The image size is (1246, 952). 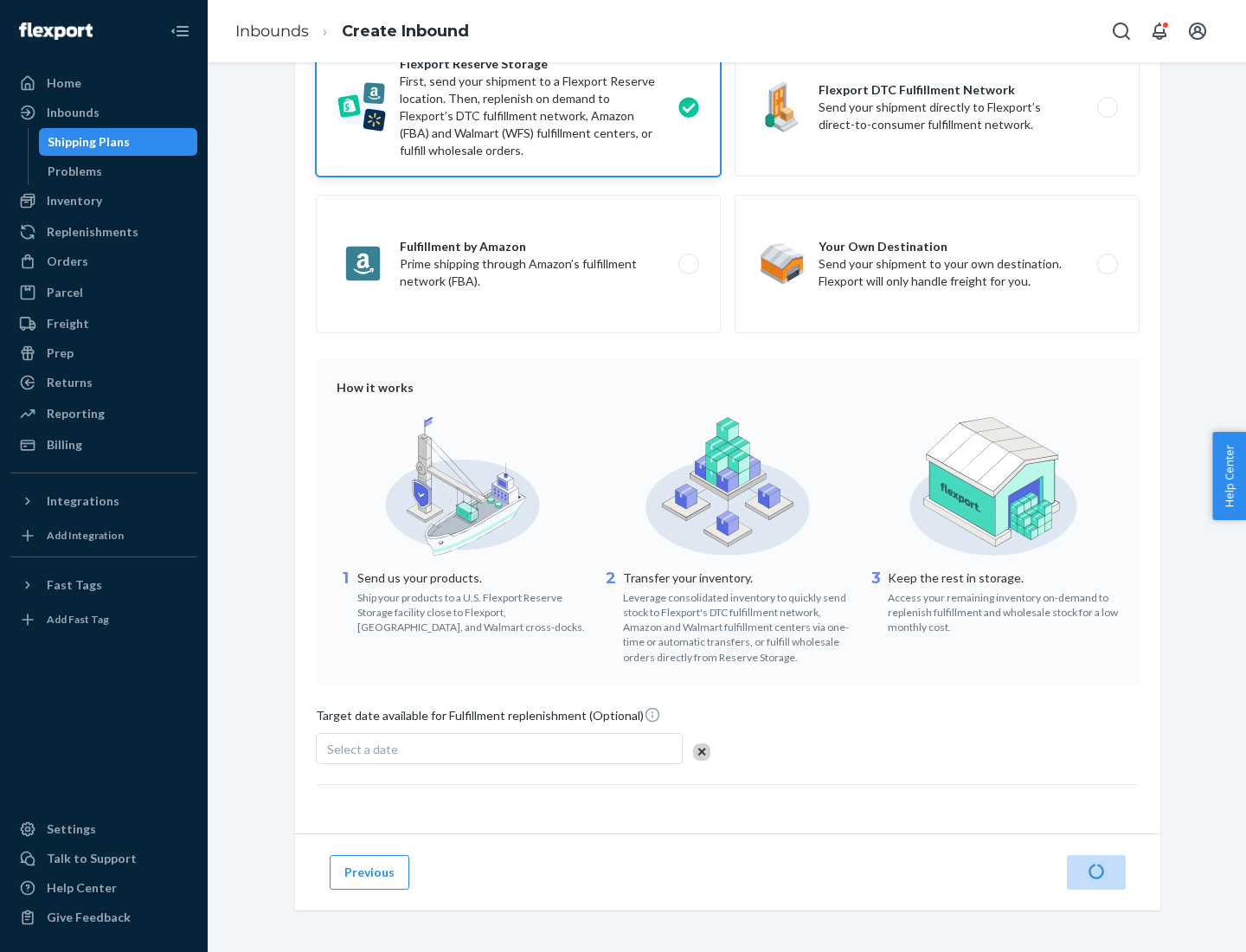 I want to click on ol: breadcrumbs, so click(x=352, y=31).